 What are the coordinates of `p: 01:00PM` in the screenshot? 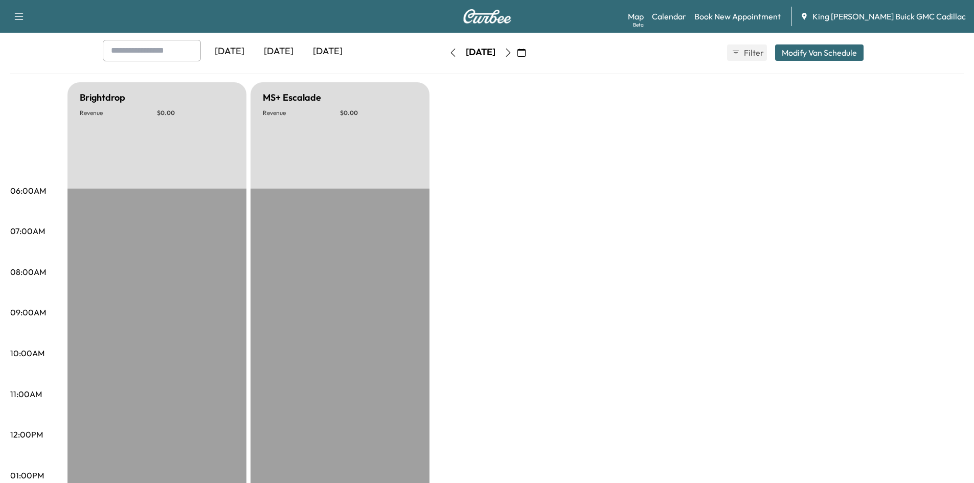 It's located at (27, 476).